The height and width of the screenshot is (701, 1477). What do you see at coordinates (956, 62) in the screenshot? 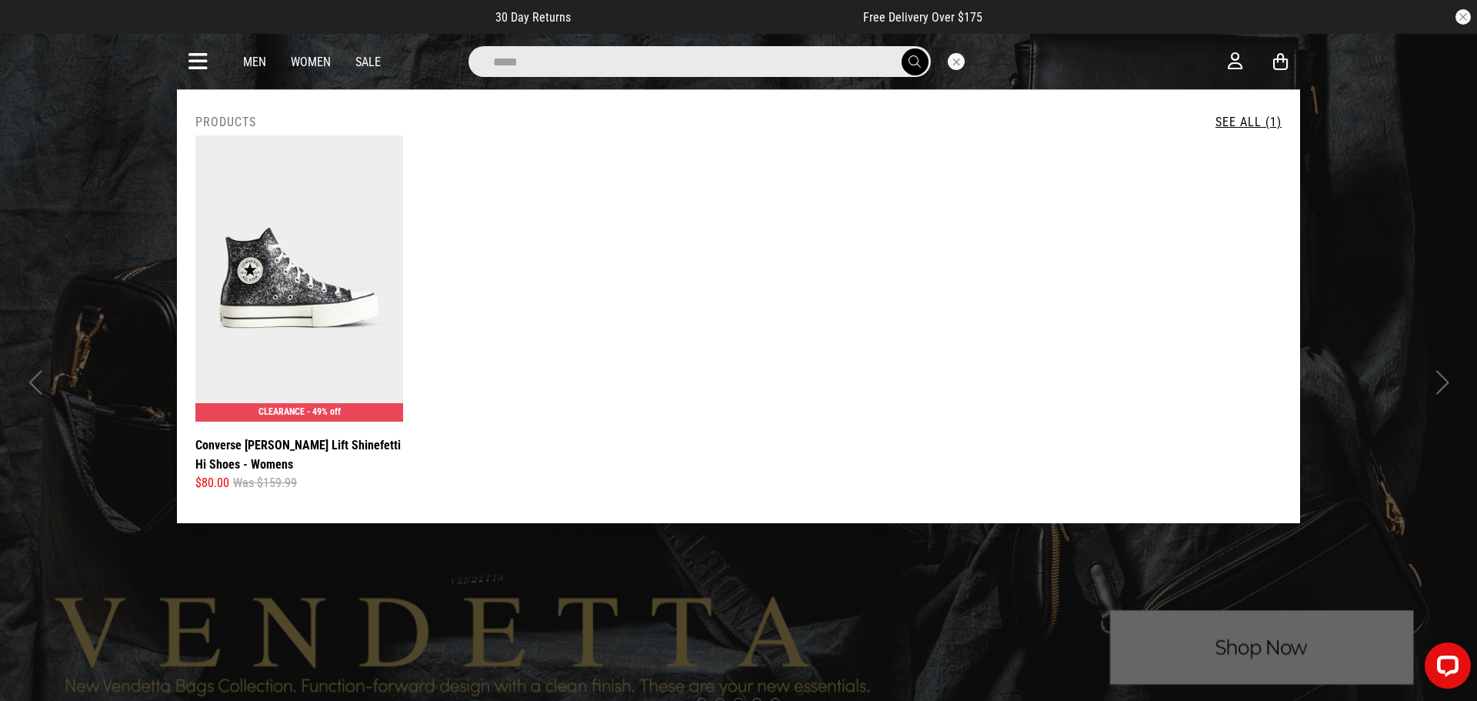
I see `button: Close search` at bounding box center [956, 62].